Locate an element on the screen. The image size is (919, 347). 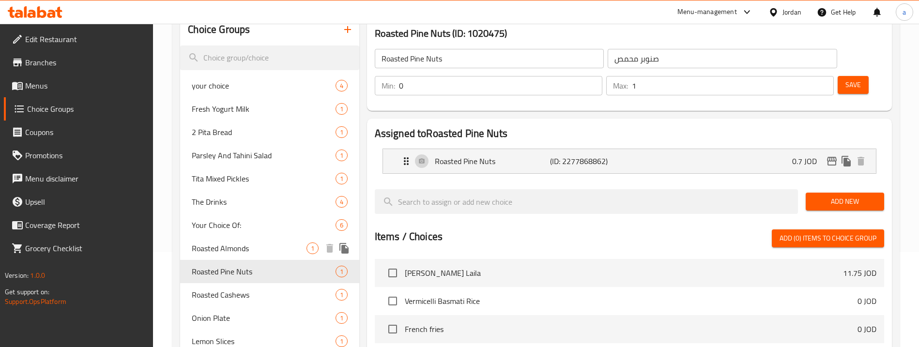
div: Tita Mixed Pickles1 is located at coordinates (269, 179).